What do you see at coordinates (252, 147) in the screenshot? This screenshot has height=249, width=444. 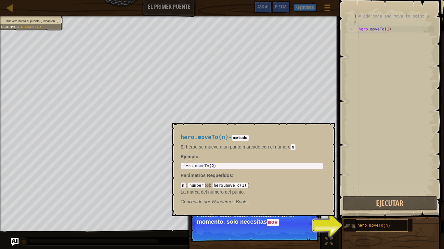 I see `p: El héroe se mueve a un punto marcado con el número .` at bounding box center [252, 147].